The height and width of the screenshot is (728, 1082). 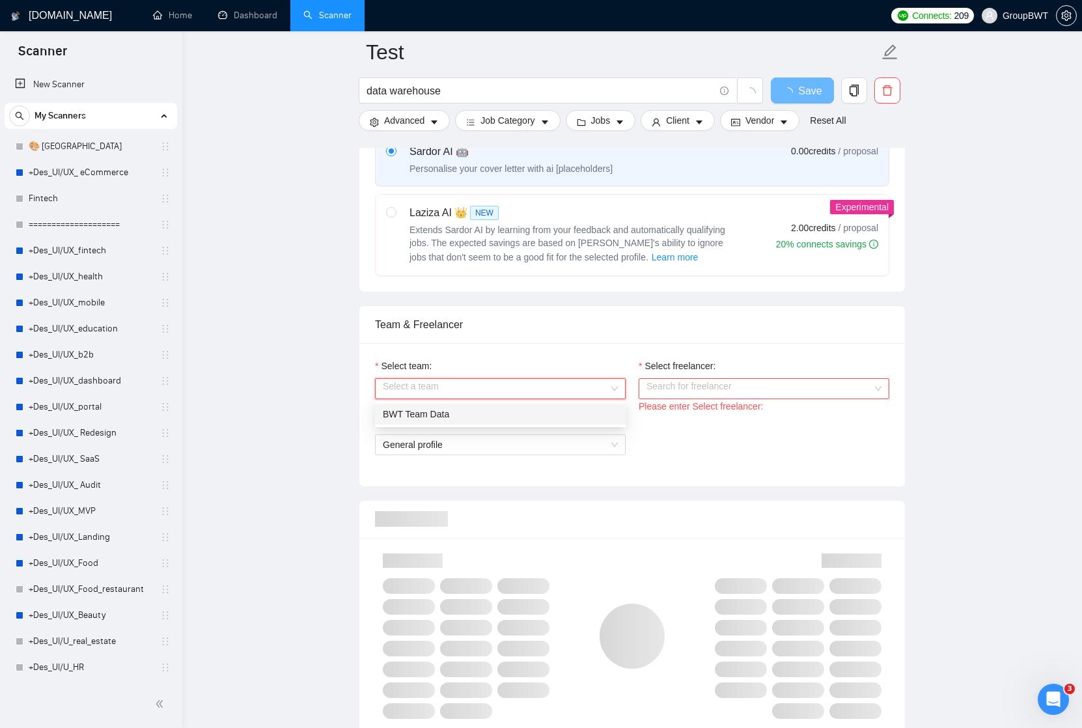 I want to click on button: barsJob Categorycaret-down, so click(x=507, y=120).